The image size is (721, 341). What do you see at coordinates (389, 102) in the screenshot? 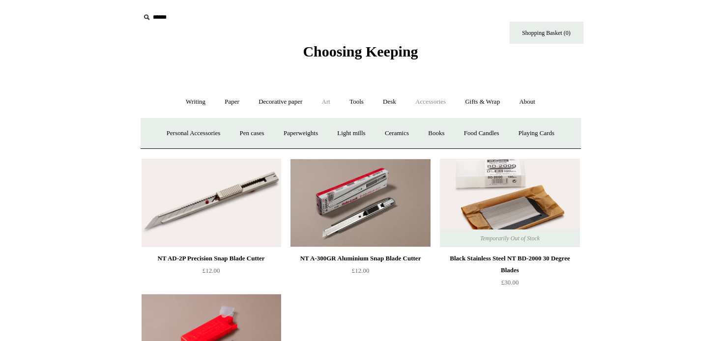
I see `a: Desk` at bounding box center [389, 102].